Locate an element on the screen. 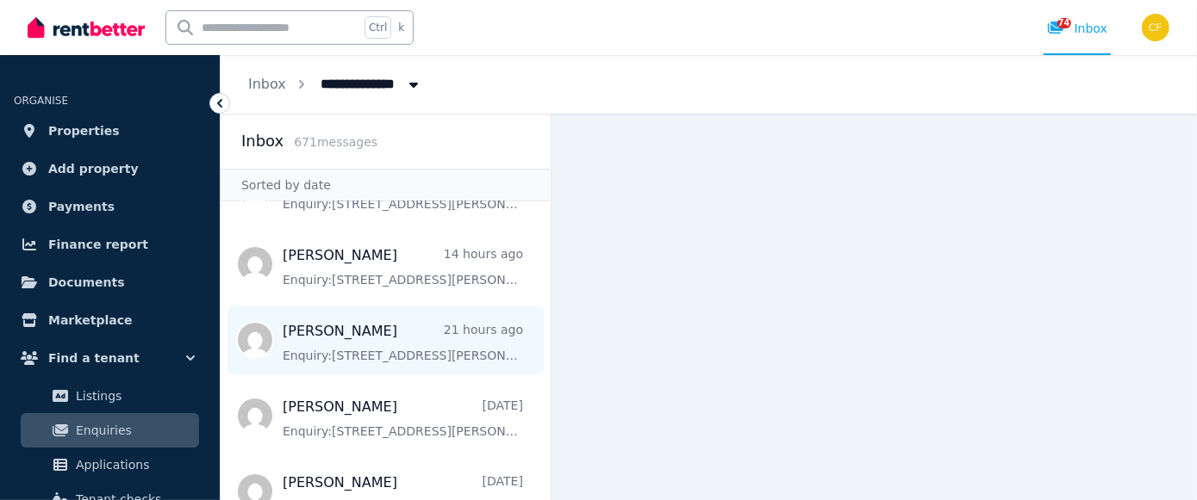  div: Inbox is located at coordinates (1077, 28).